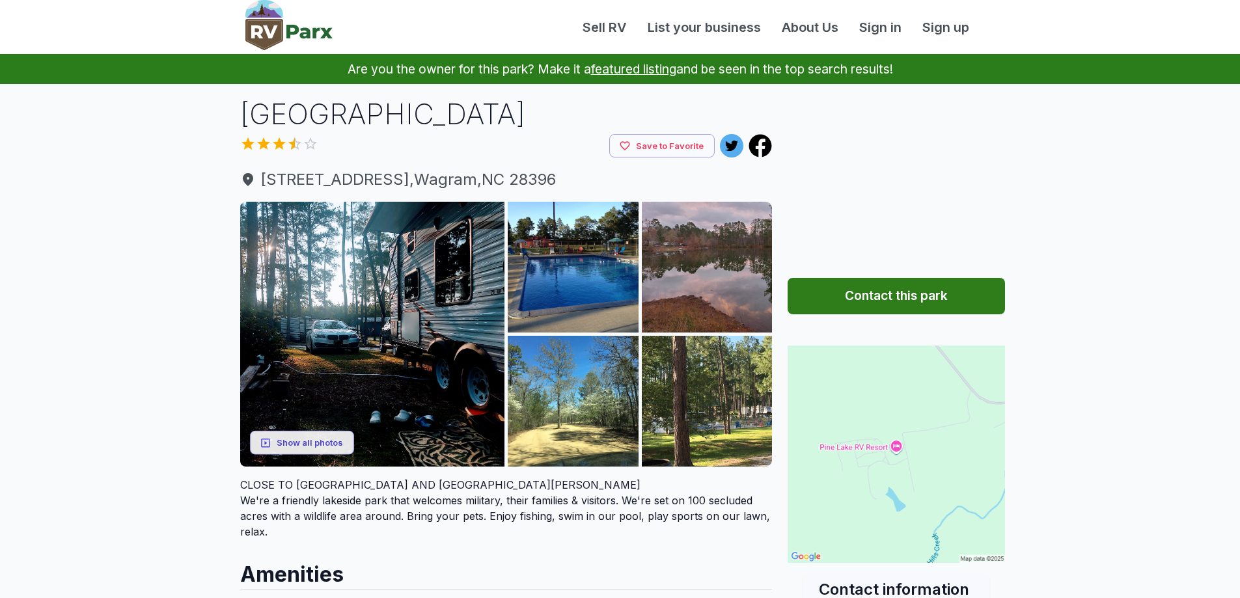  What do you see at coordinates (507, 508) in the screenshot?
I see `div: We're a friendly lakeside park that welcomes military, their families & visitors. We're set on 10...` at bounding box center [507, 508].